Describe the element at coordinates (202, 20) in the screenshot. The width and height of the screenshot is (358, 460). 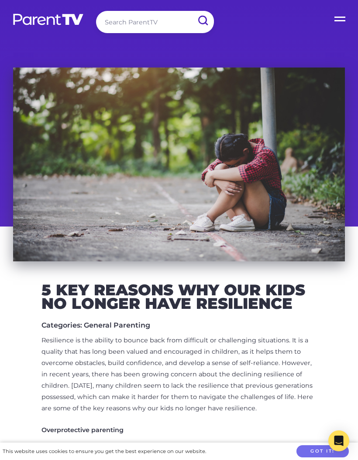
I see `input: Submit` at that location.